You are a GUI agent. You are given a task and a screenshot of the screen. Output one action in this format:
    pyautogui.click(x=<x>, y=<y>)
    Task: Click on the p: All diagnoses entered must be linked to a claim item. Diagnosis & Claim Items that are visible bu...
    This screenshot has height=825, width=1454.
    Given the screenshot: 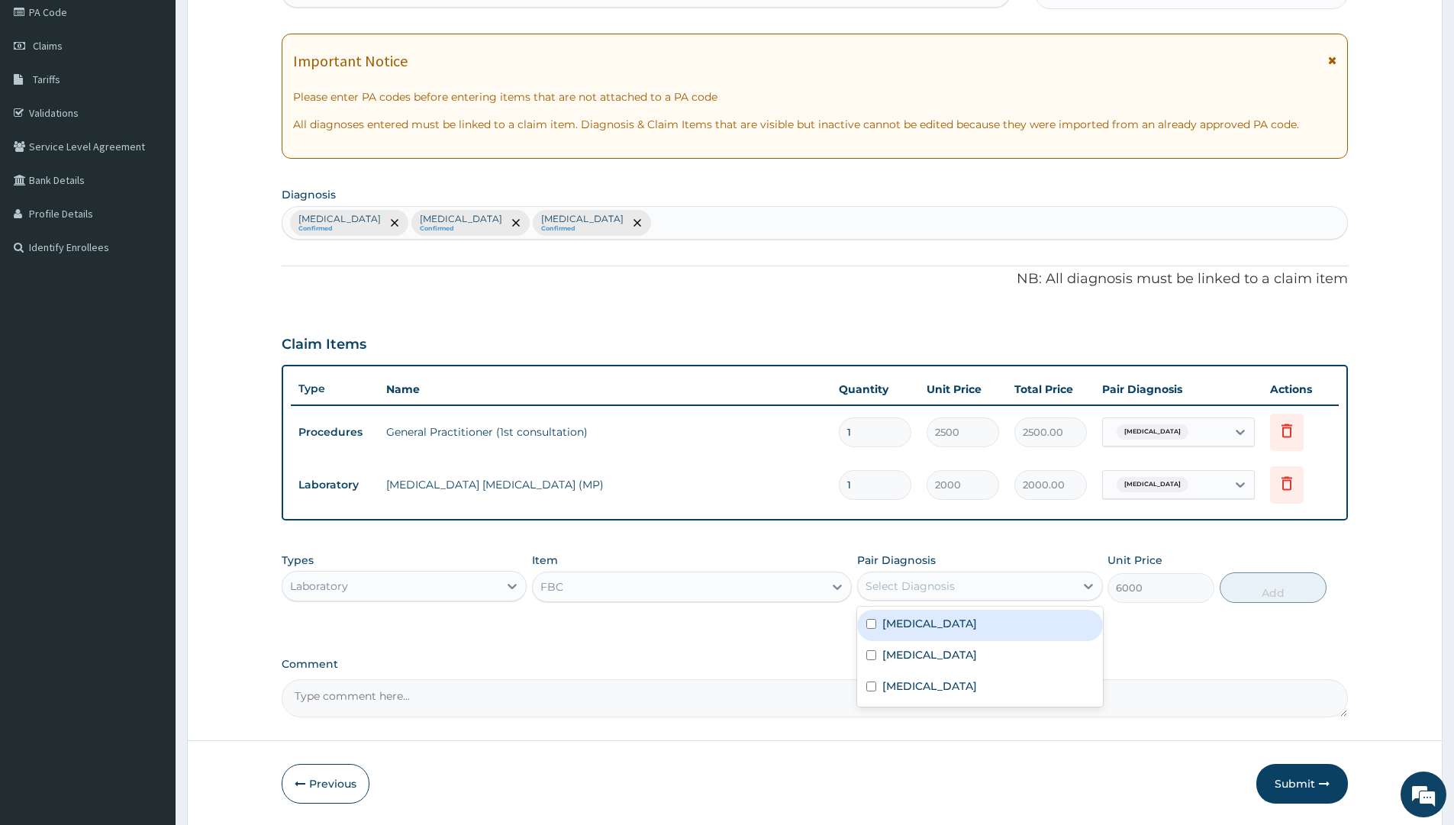 What is the action you would take?
    pyautogui.click(x=814, y=124)
    